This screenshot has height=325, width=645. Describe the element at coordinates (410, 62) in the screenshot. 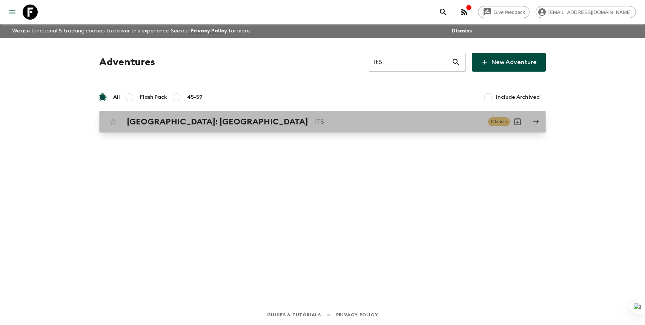

I see `input: e.g. AR1, Argentina` at that location.